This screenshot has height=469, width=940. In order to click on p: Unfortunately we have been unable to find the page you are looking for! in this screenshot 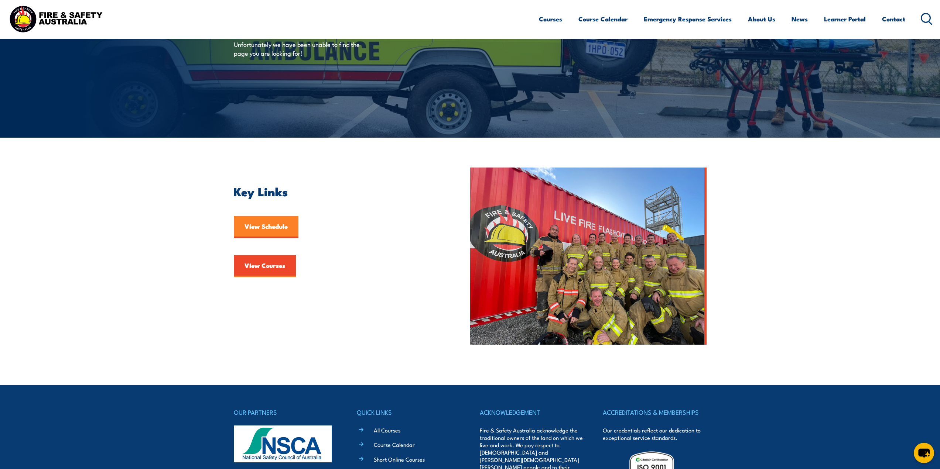, I will do `click(301, 48)`.